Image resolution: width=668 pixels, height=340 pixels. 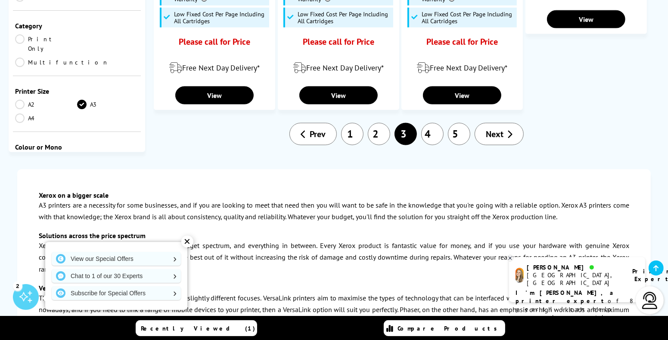 I want to click on a: 4, so click(x=432, y=134).